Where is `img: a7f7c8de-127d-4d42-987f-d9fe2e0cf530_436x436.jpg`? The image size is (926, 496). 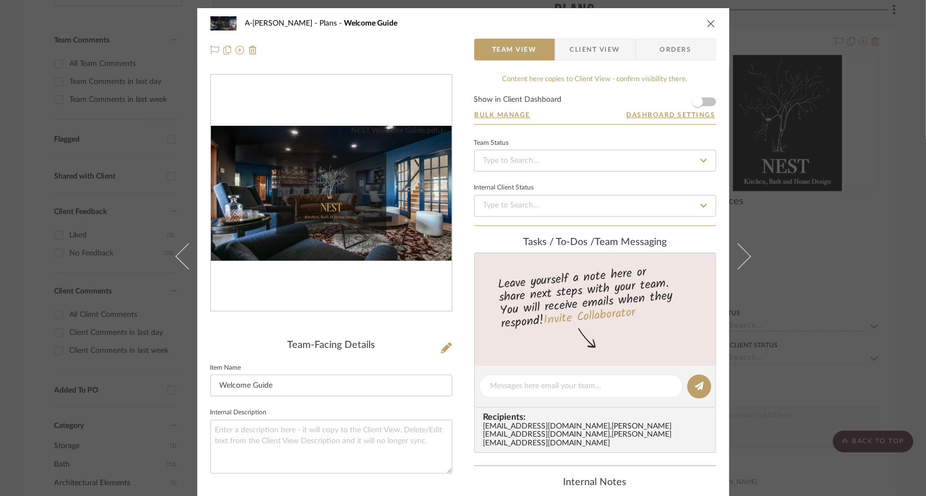
img: a7f7c8de-127d-4d42-987f-d9fe2e0cf530_436x436.jpg is located at coordinates (331, 193).